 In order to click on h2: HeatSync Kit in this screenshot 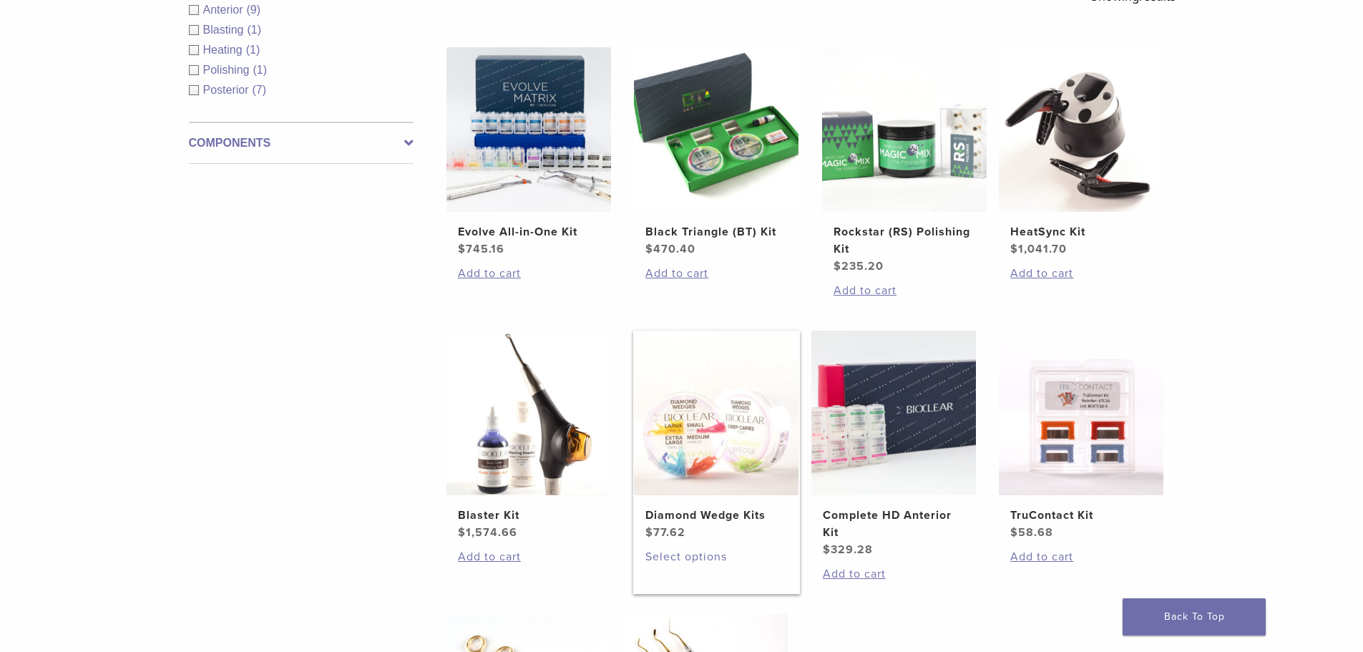, I will do `click(1081, 232)`.